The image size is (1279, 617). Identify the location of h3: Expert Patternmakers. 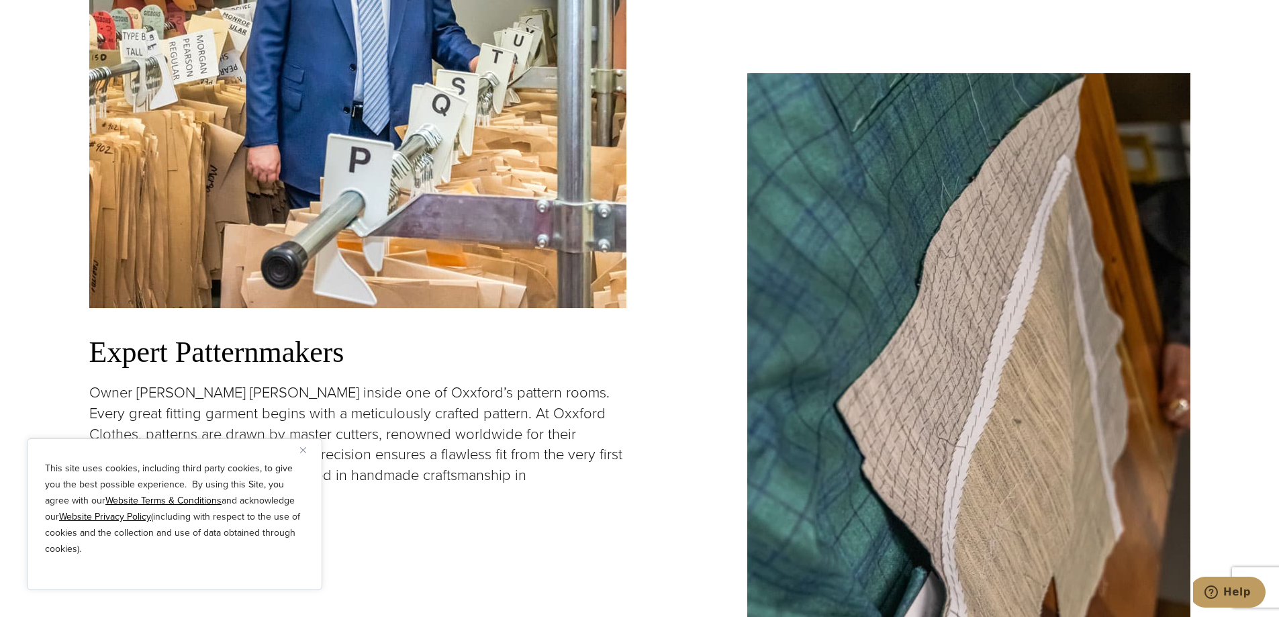
(358, 353).